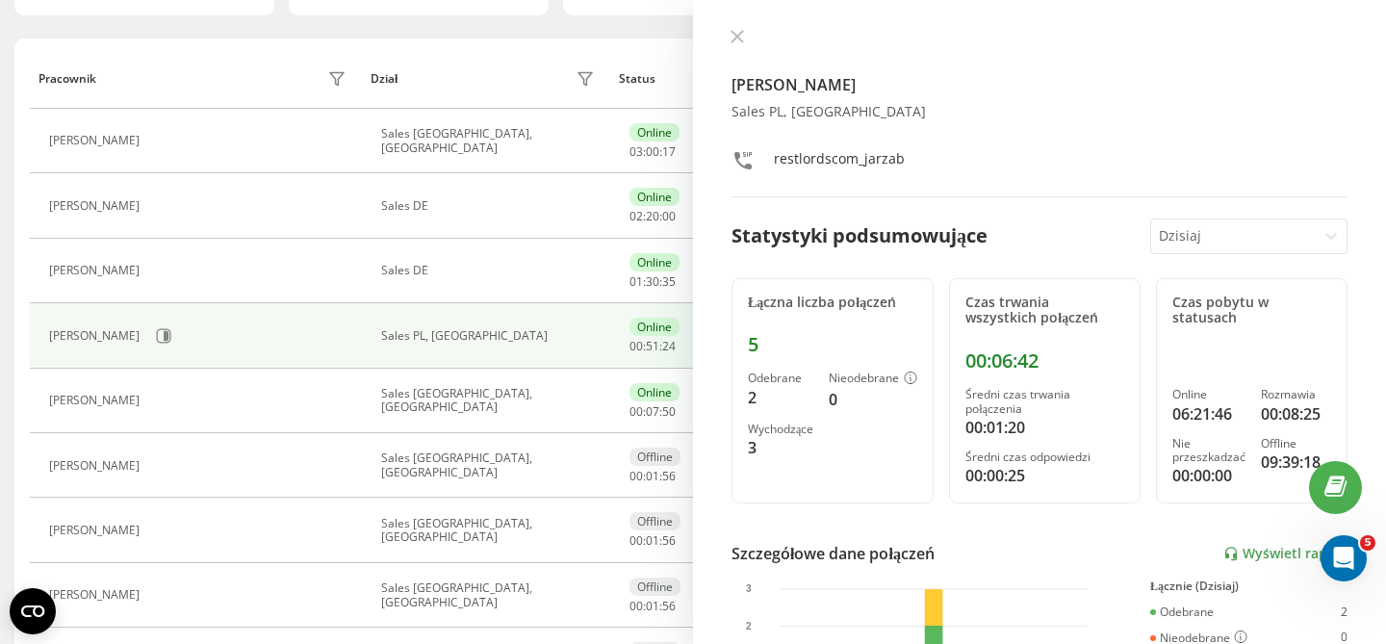  What do you see at coordinates (832, 345) in the screenshot?
I see `div: 5` at bounding box center [832, 345].